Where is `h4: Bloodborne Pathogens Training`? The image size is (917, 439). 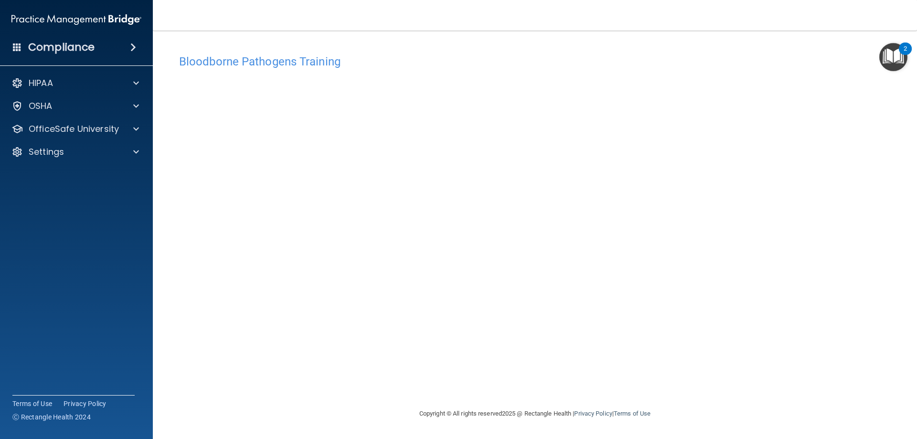 h4: Bloodborne Pathogens Training is located at coordinates (535, 62).